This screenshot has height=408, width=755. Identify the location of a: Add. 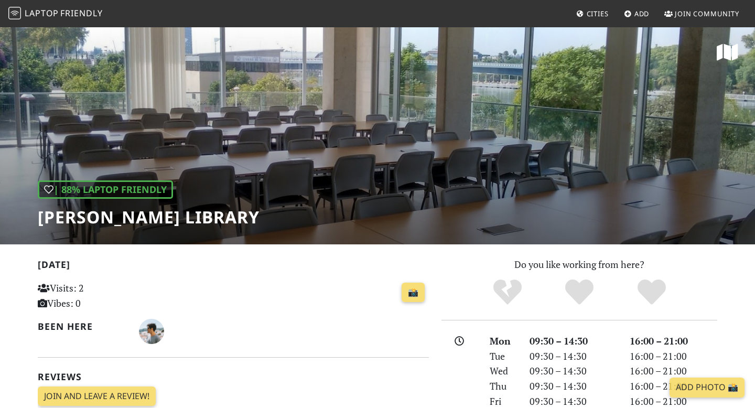
(637, 14).